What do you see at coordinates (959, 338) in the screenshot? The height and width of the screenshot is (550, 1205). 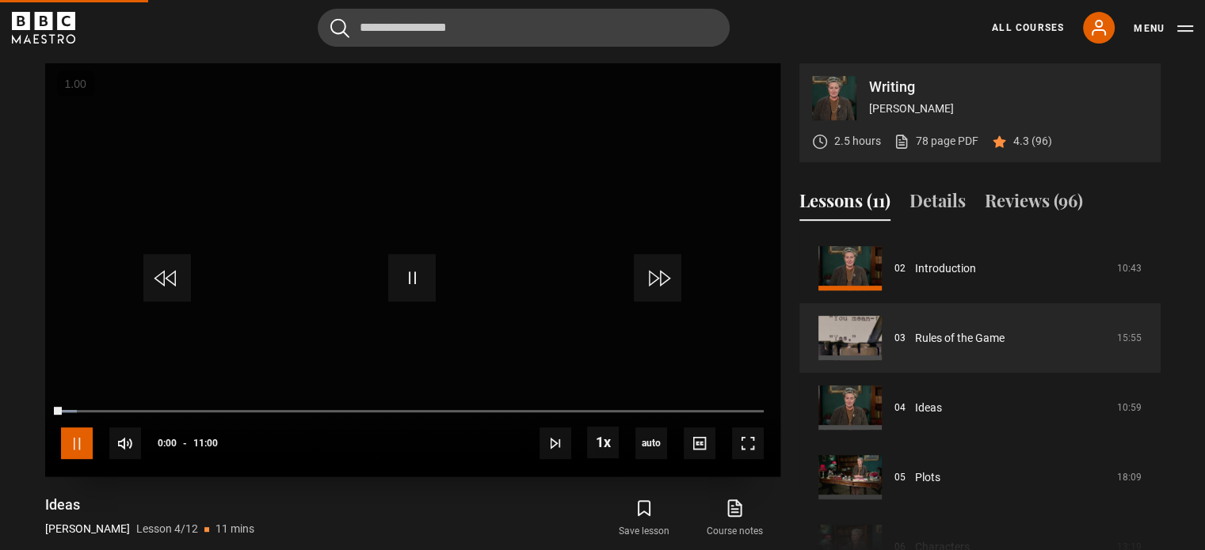 I see `a: Rules of the Game` at bounding box center [959, 338].